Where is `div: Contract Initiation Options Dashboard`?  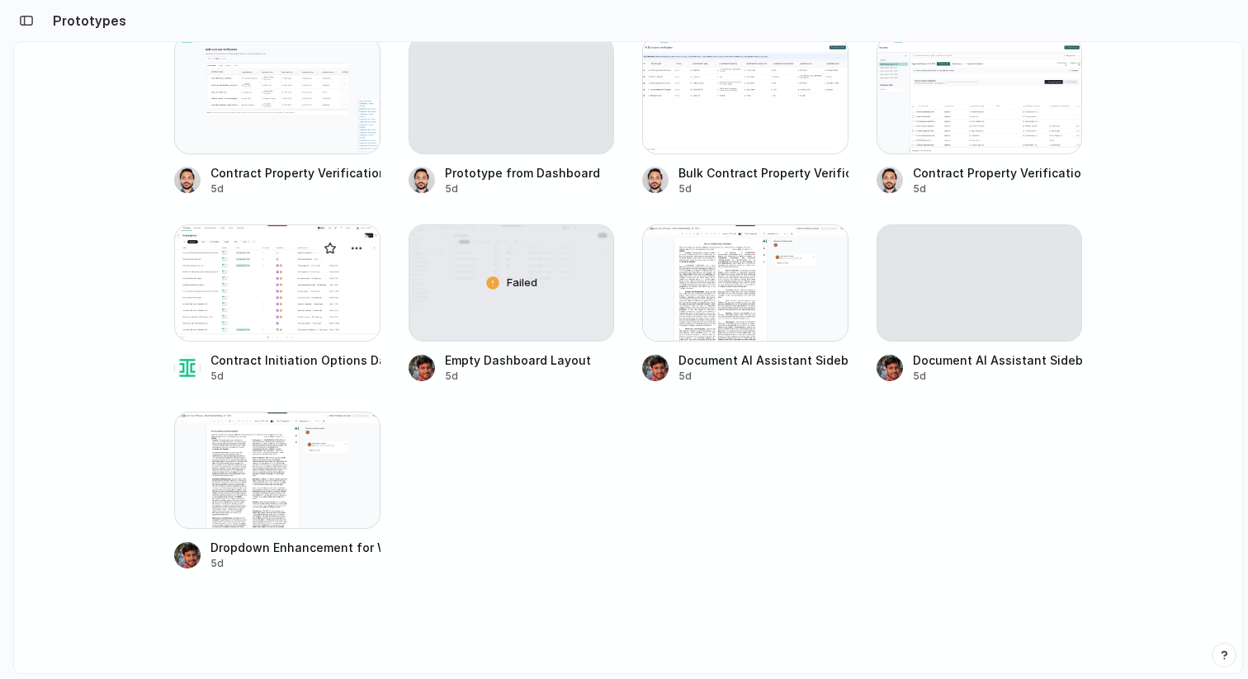
div: Contract Initiation Options Dashboard is located at coordinates (295, 360).